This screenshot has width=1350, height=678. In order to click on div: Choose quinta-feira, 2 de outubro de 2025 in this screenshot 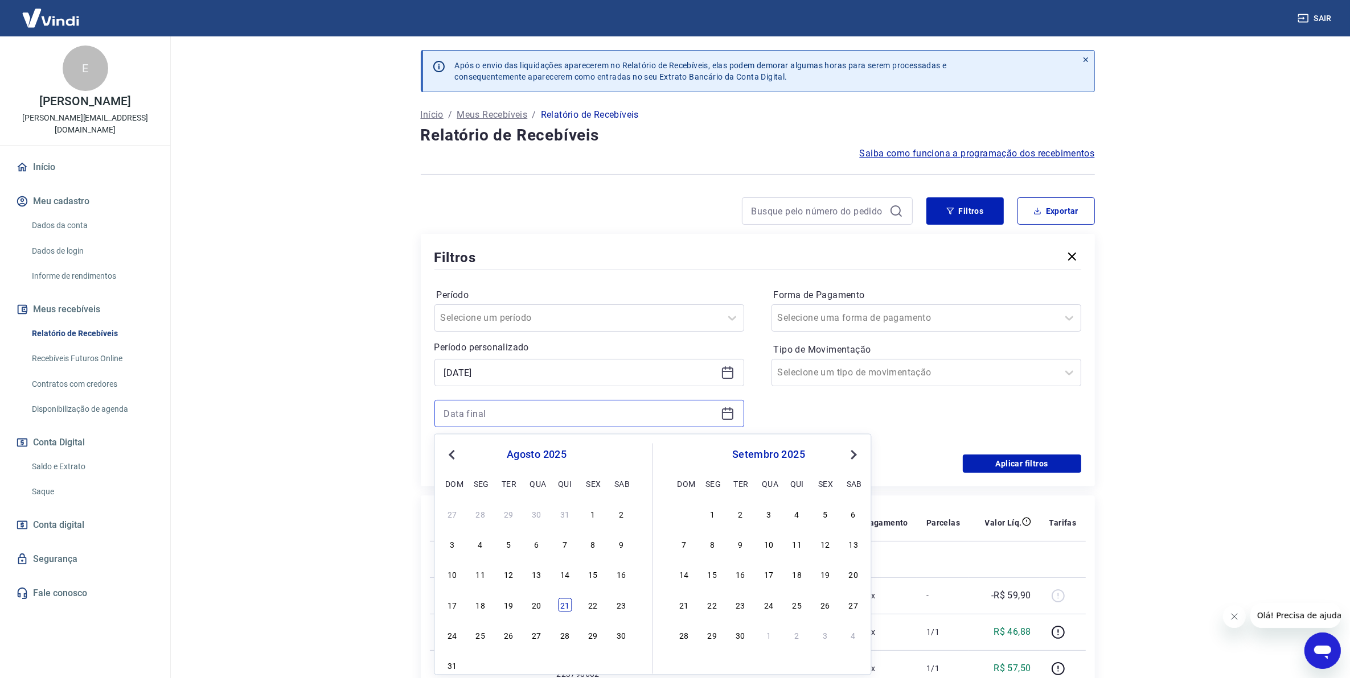, I will do `click(797, 636)`.